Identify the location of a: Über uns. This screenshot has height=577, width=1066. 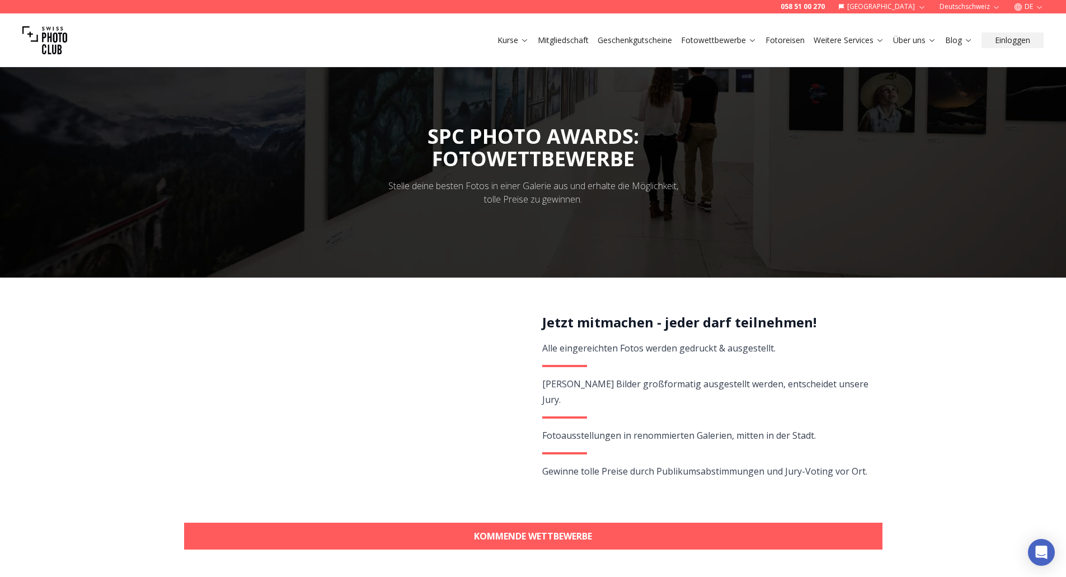
(914, 40).